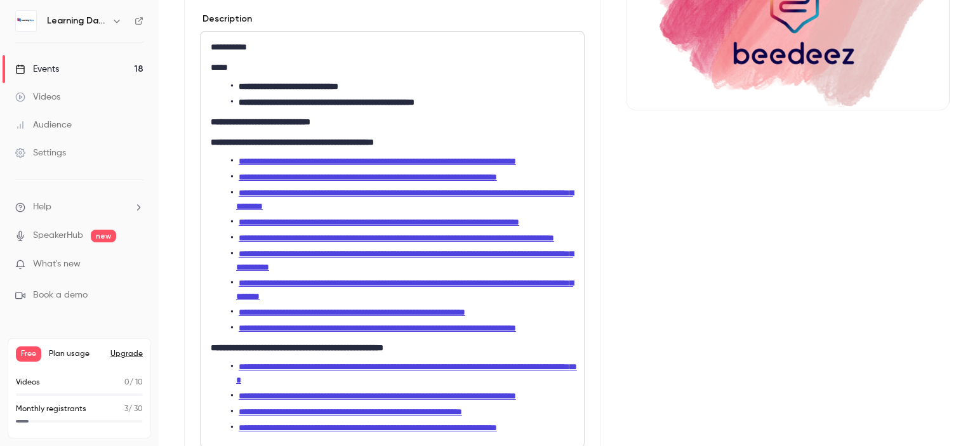 The height and width of the screenshot is (446, 975). I want to click on p: / 30, so click(133, 409).